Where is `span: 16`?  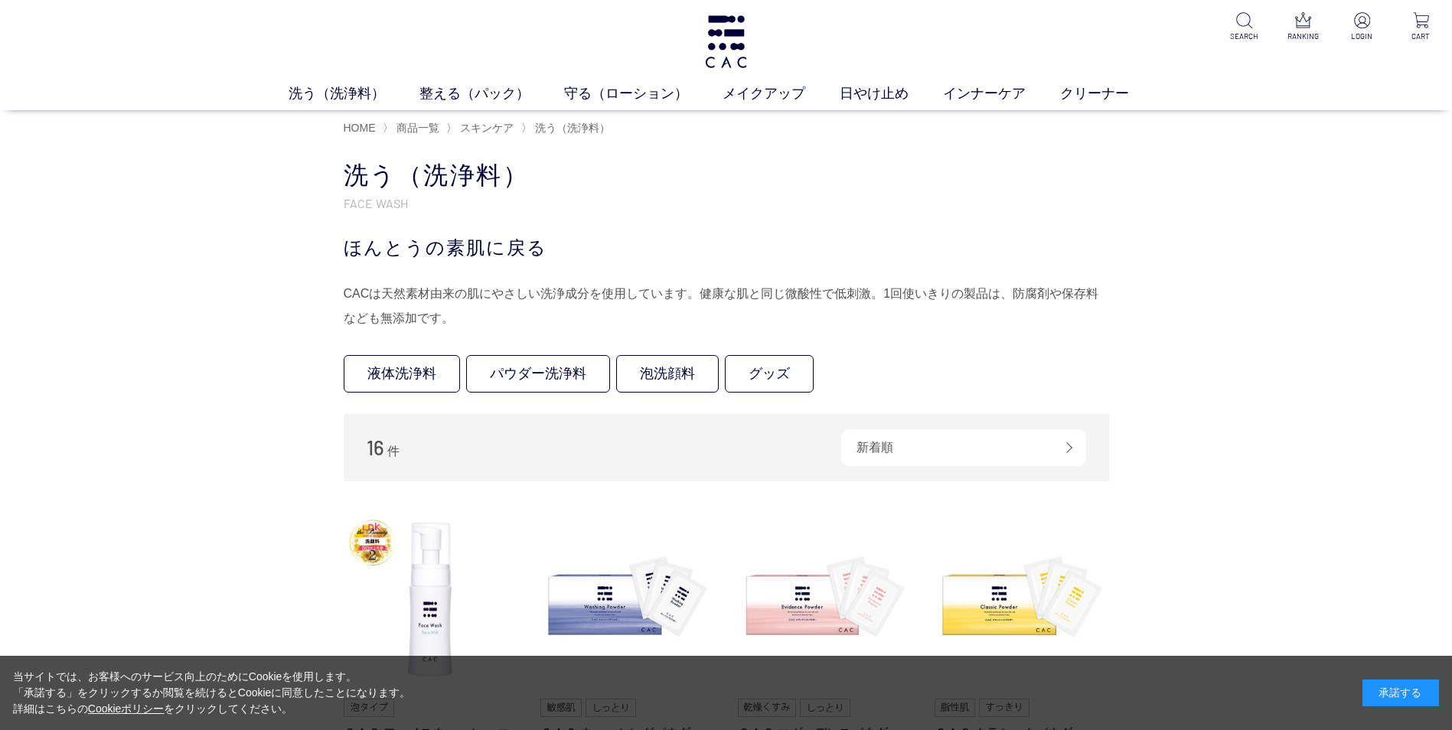 span: 16 is located at coordinates (375, 447).